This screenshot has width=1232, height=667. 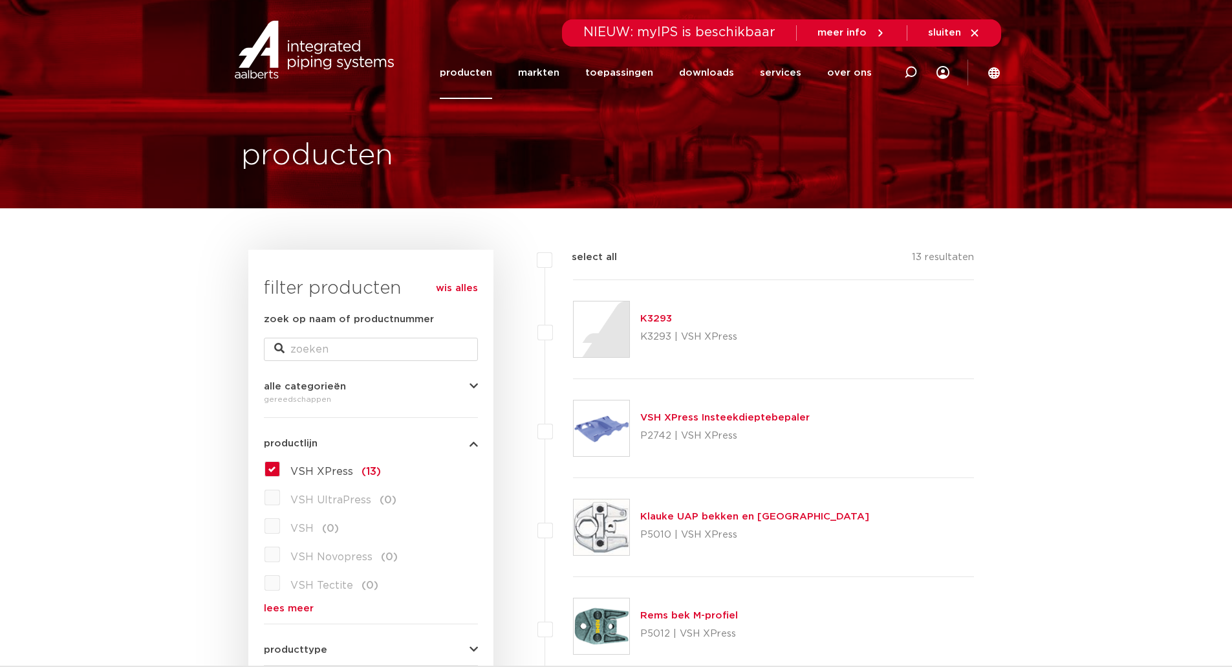 I want to click on span: NIEUW: myIPS is beschikbaar, so click(x=679, y=32).